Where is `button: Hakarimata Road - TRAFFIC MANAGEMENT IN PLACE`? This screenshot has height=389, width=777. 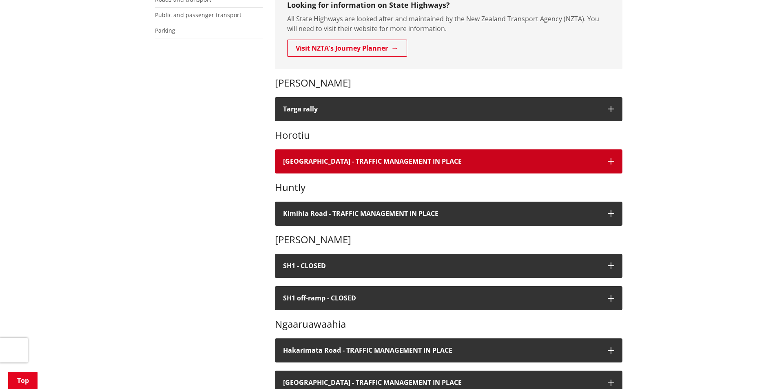
button: Hakarimata Road - TRAFFIC MANAGEMENT IN PLACE is located at coordinates (449, 350).